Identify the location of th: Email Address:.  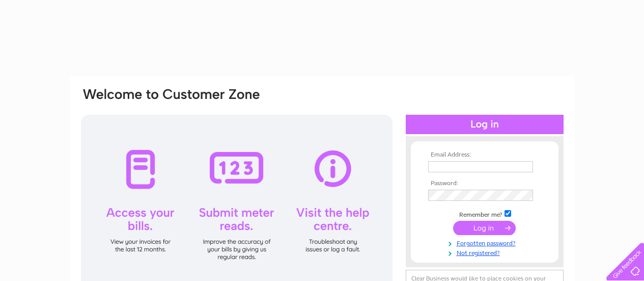
(485, 155).